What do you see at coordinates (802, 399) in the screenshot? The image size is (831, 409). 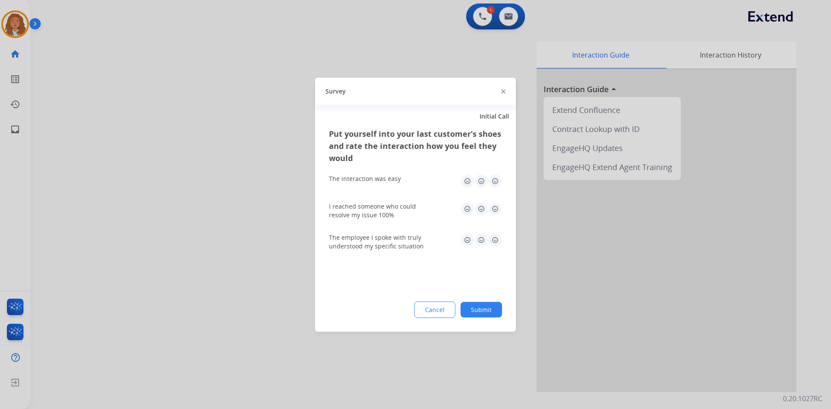 I see `p: 0.20.1027RC` at bounding box center [802, 399].